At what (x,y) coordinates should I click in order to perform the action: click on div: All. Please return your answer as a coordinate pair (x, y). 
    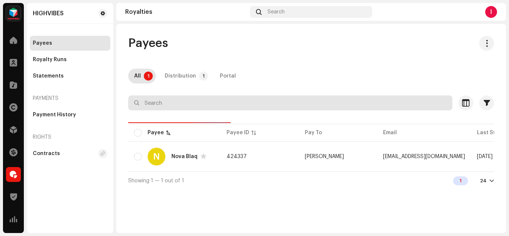
    Looking at the image, I should click on (138, 76).